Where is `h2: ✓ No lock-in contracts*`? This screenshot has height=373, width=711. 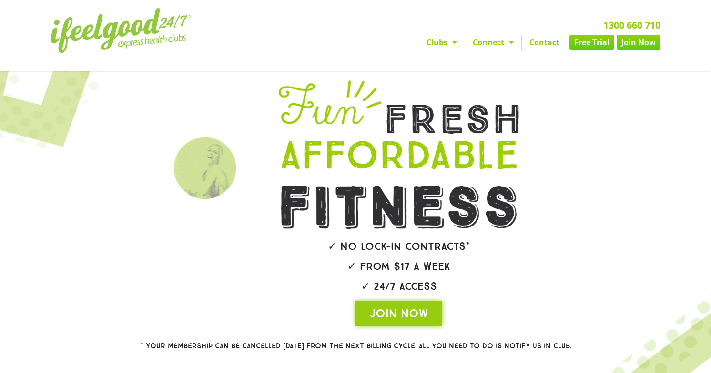 h2: ✓ No lock-in contracts* is located at coordinates (399, 247).